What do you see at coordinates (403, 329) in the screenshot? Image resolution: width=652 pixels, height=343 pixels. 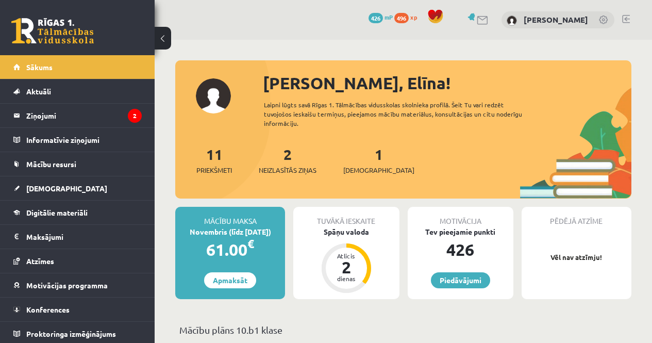 I see `p: Mācību plāns 10.b1 klase` at bounding box center [403, 329].